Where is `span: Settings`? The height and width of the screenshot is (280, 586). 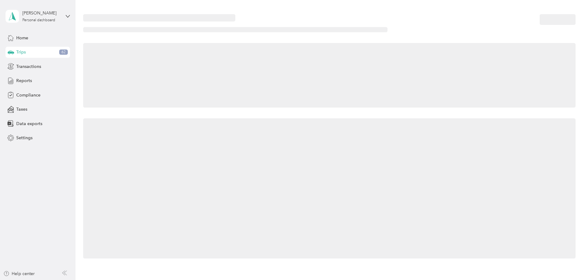 span: Settings is located at coordinates (24, 138).